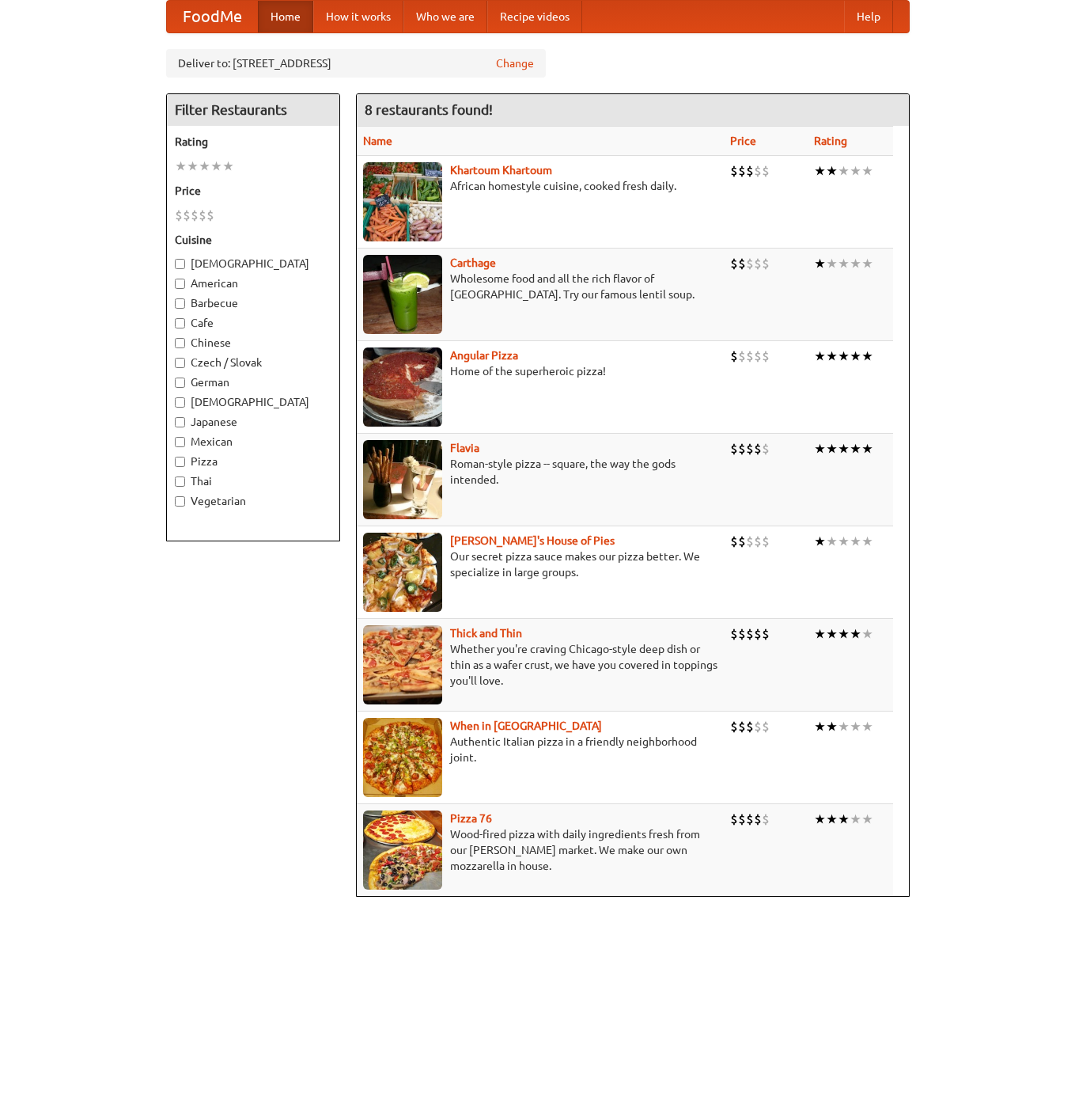  I want to click on a: Help, so click(869, 17).